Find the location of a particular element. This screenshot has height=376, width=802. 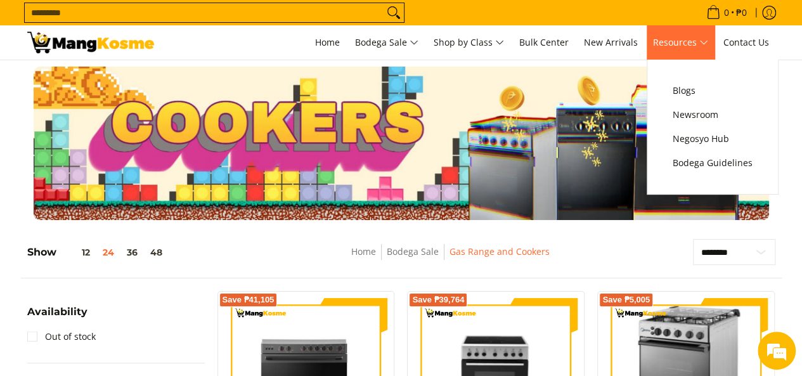

nav: Main Menu is located at coordinates (471, 42).